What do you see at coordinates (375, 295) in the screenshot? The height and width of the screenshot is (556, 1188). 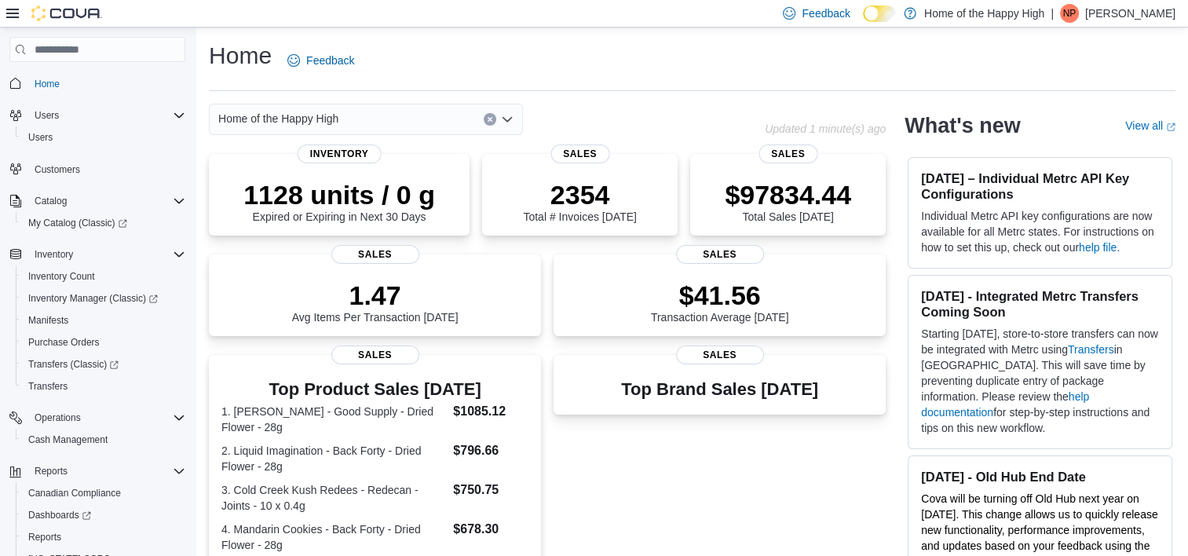 I see `p: 1.47` at bounding box center [375, 295].